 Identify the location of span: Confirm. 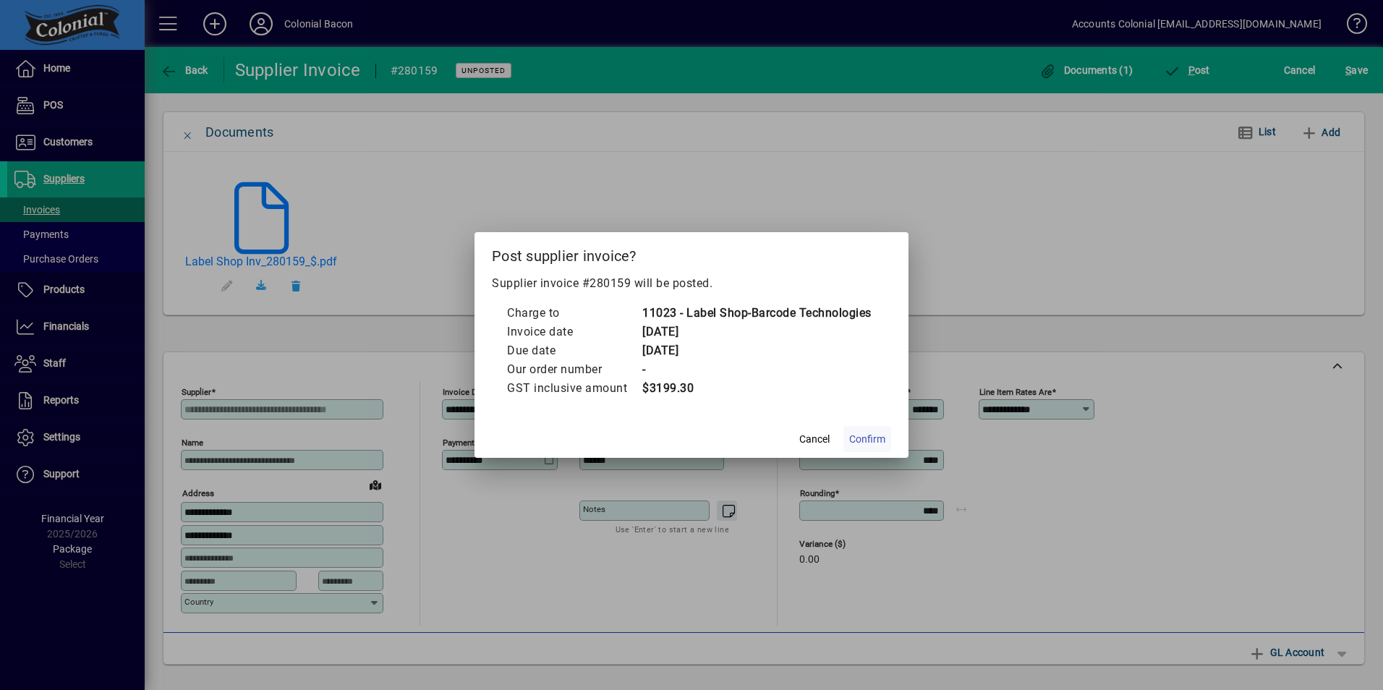
(868, 439).